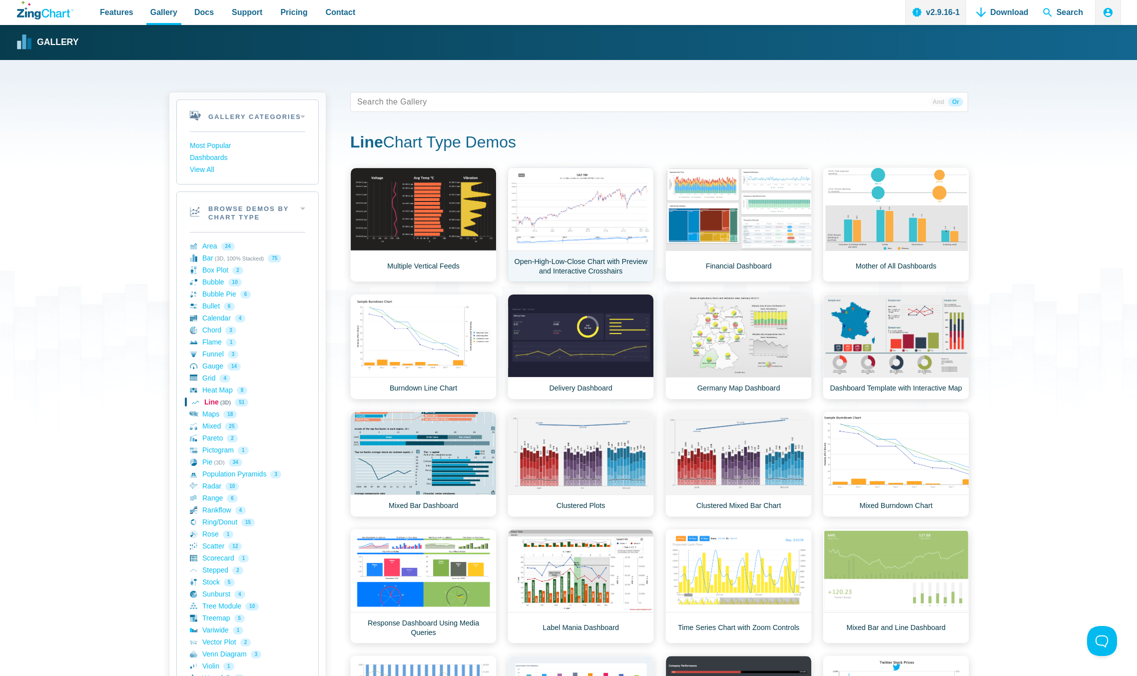 Image resolution: width=1137 pixels, height=676 pixels. What do you see at coordinates (581, 586) in the screenshot?
I see `a: Label Mania Dashboard` at bounding box center [581, 586].